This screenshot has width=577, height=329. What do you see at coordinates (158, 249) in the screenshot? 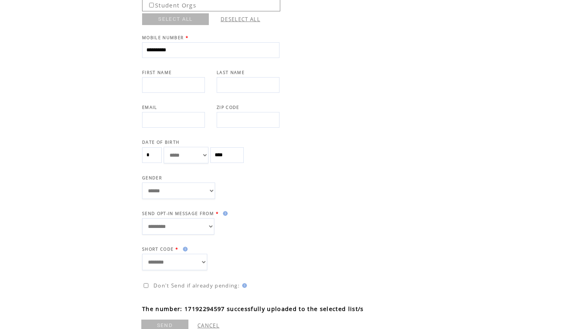
I see `span: SHORT CODE` at bounding box center [158, 249].